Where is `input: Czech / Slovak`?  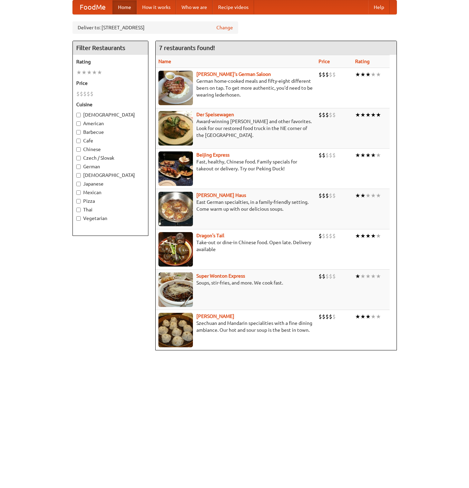 input: Czech / Slovak is located at coordinates (78, 158).